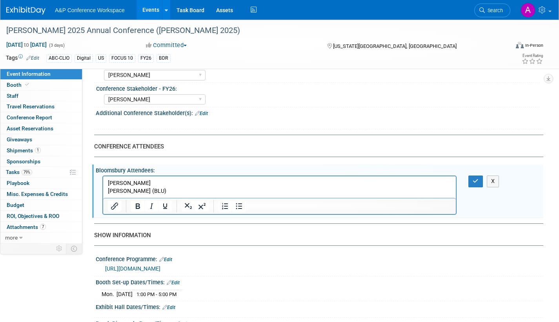 Image resolution: width=559 pixels, height=322 pixels. Describe the element at coordinates (188, 206) in the screenshot. I see `button: Subscript` at that location.